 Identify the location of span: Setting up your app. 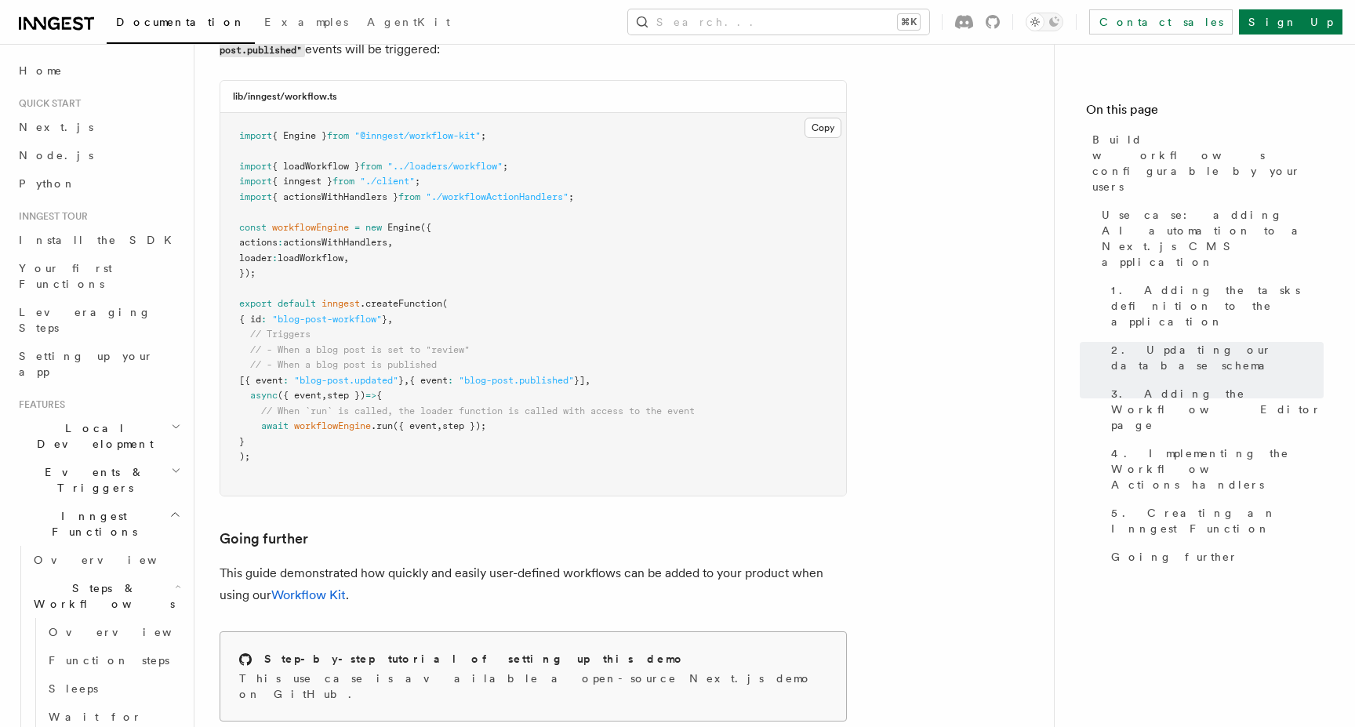
(86, 364).